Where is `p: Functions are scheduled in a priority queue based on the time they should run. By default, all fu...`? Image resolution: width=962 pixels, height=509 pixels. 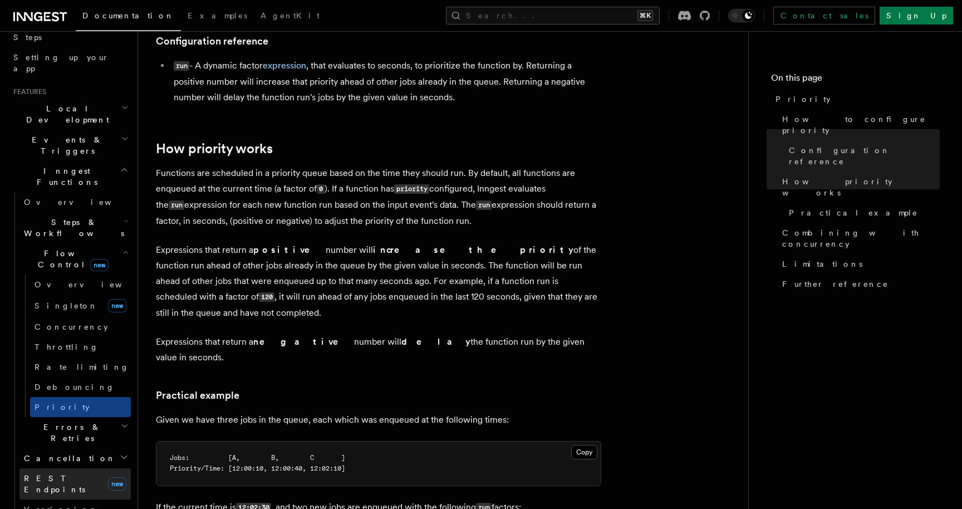 p: Functions are scheduled in a priority queue based on the time they should run. By default, all fu... is located at coordinates (379, 197).